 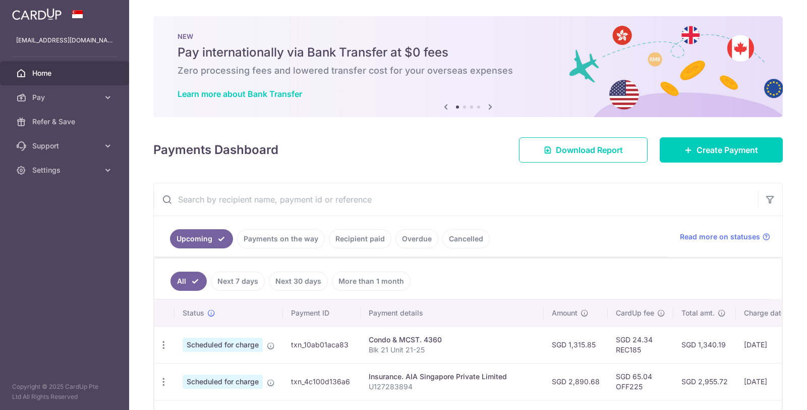 What do you see at coordinates (216, 150) in the screenshot?
I see `h4: Payments Dashboard` at bounding box center [216, 150].